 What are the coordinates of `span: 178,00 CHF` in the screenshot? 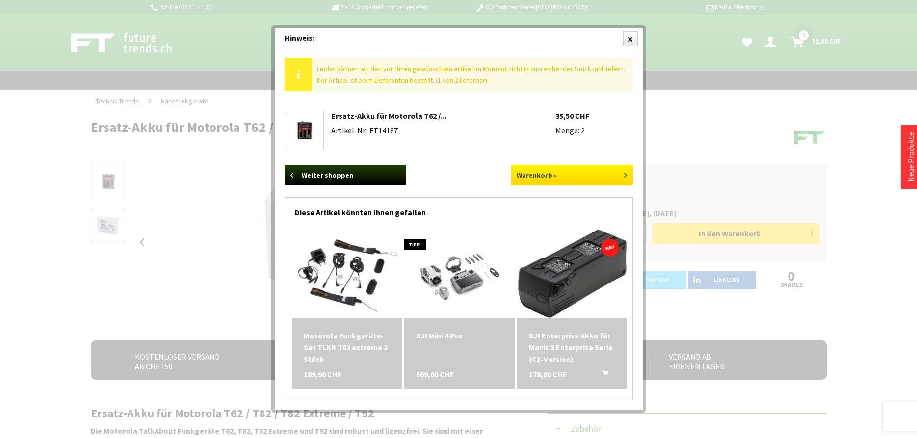 It's located at (547, 374).